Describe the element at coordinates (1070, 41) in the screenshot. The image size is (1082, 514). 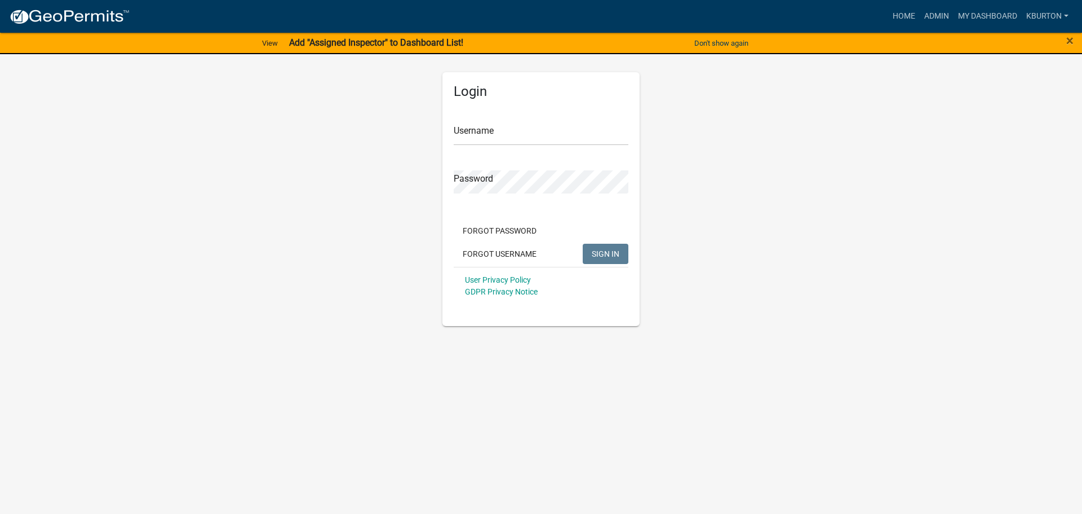
I see `button: Close` at that location.